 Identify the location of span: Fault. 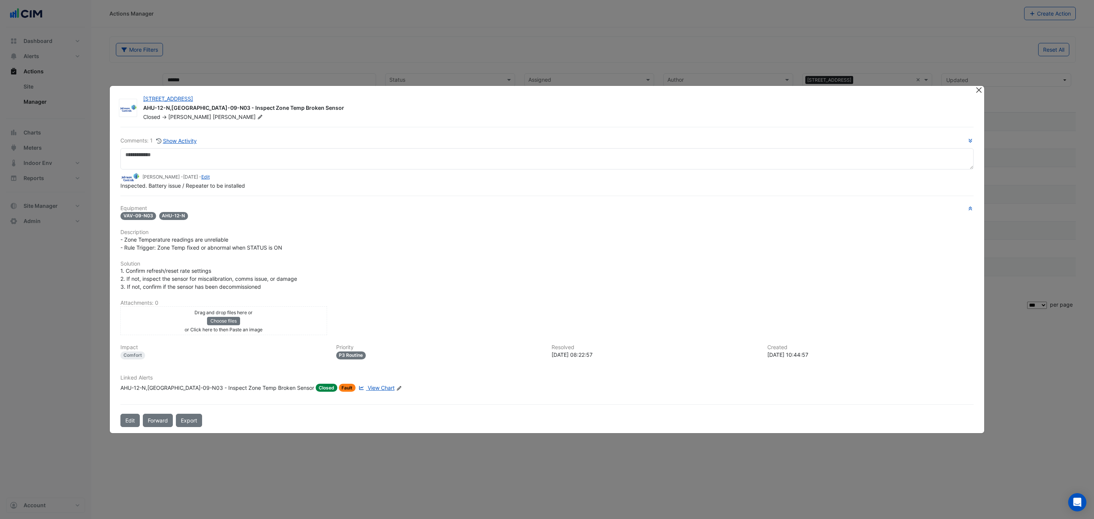
(347, 388).